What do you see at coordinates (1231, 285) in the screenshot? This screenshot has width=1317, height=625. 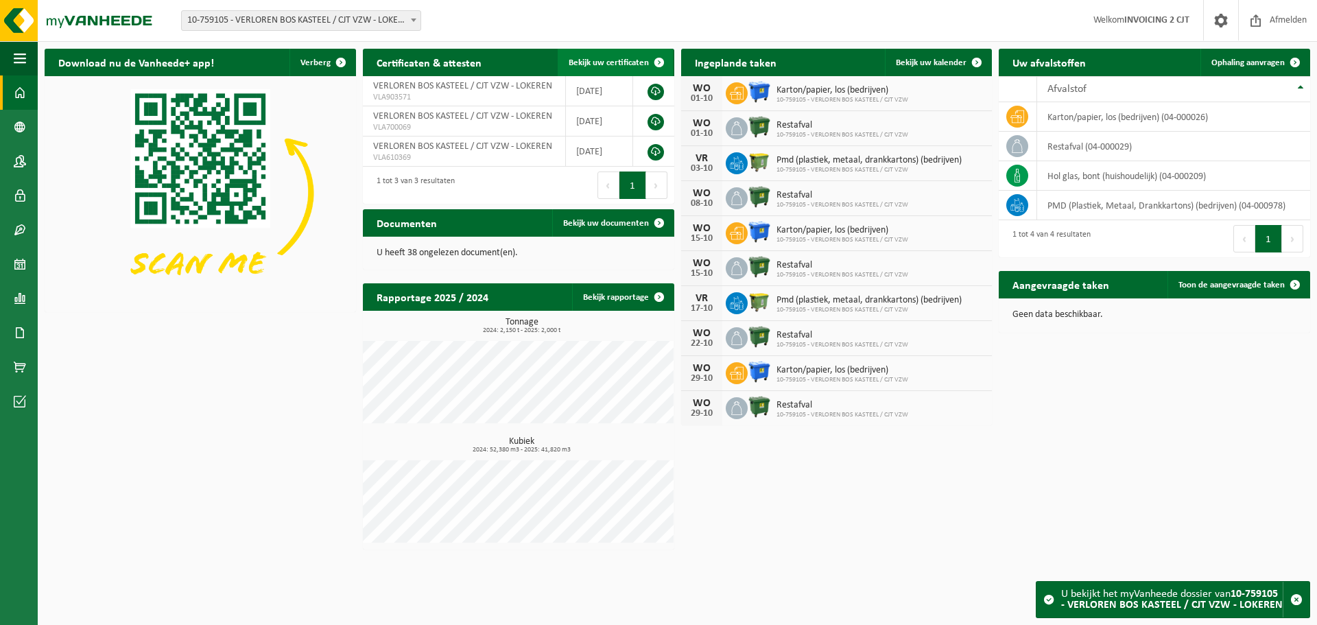 I see `span: Toon de aangevraagde taken` at bounding box center [1231, 285].